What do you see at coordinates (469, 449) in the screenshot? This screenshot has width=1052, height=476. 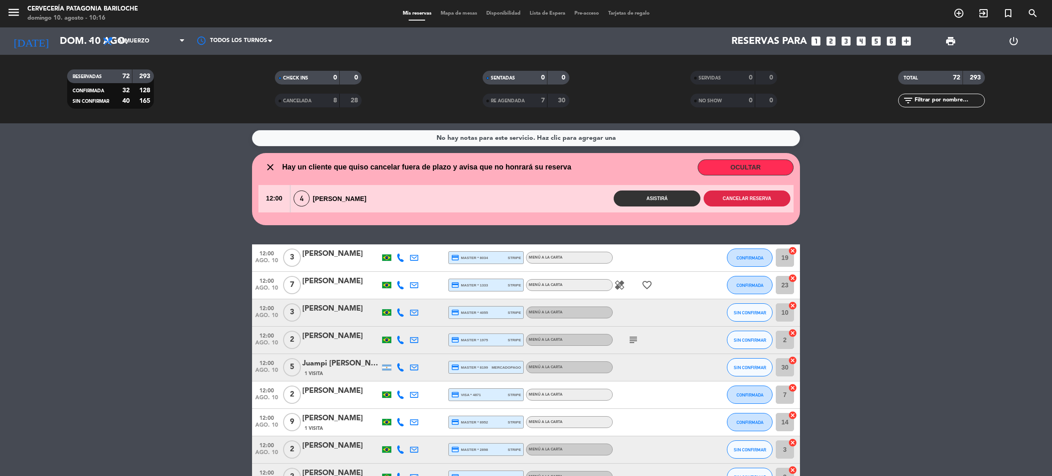 I see `span: master * 2898` at bounding box center [469, 449].